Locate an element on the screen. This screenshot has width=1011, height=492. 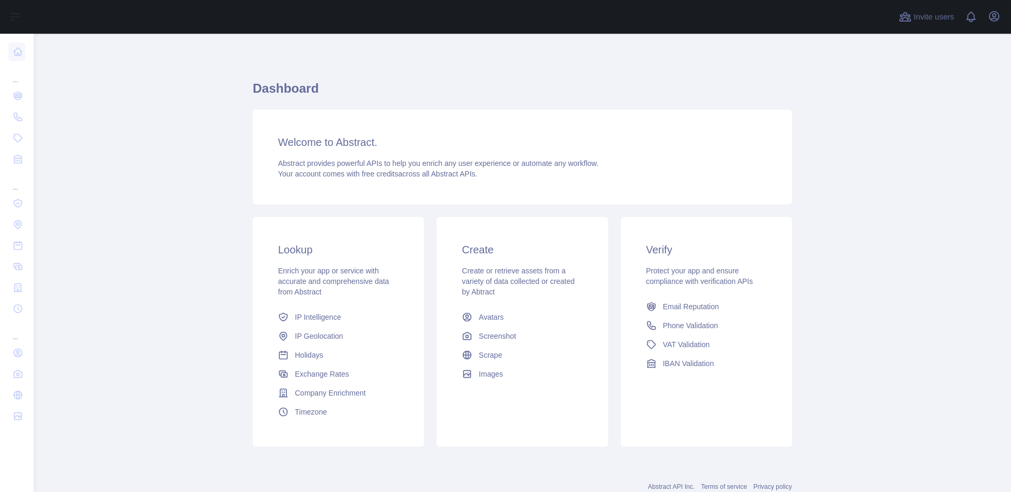
span: Enrich your app or service with accurate and comprehensive data from Abstract is located at coordinates (333, 281).